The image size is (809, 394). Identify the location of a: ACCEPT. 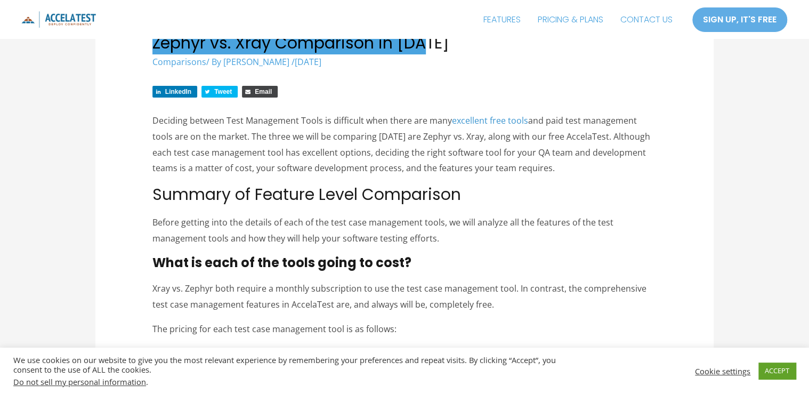
(777, 370).